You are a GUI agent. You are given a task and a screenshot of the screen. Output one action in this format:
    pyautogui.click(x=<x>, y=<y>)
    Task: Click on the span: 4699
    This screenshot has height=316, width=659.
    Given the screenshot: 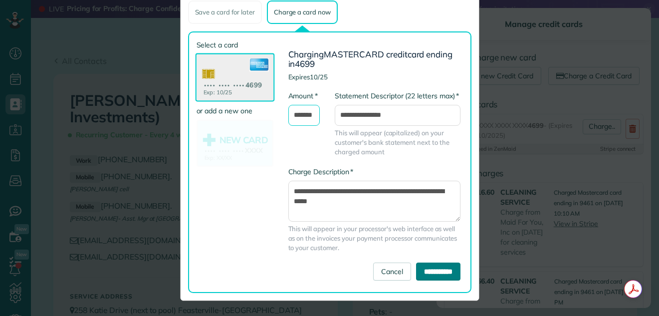 What is the action you would take?
    pyautogui.click(x=305, y=63)
    